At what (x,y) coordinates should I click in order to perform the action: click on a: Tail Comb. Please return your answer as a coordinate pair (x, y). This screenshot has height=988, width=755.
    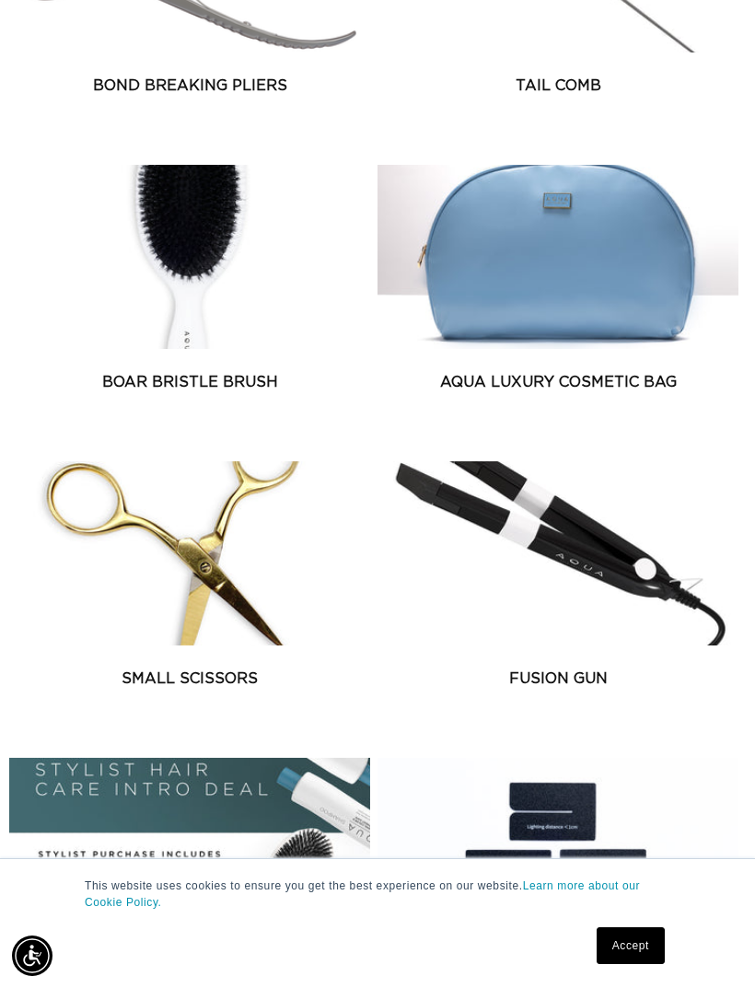
    Looking at the image, I should click on (558, 86).